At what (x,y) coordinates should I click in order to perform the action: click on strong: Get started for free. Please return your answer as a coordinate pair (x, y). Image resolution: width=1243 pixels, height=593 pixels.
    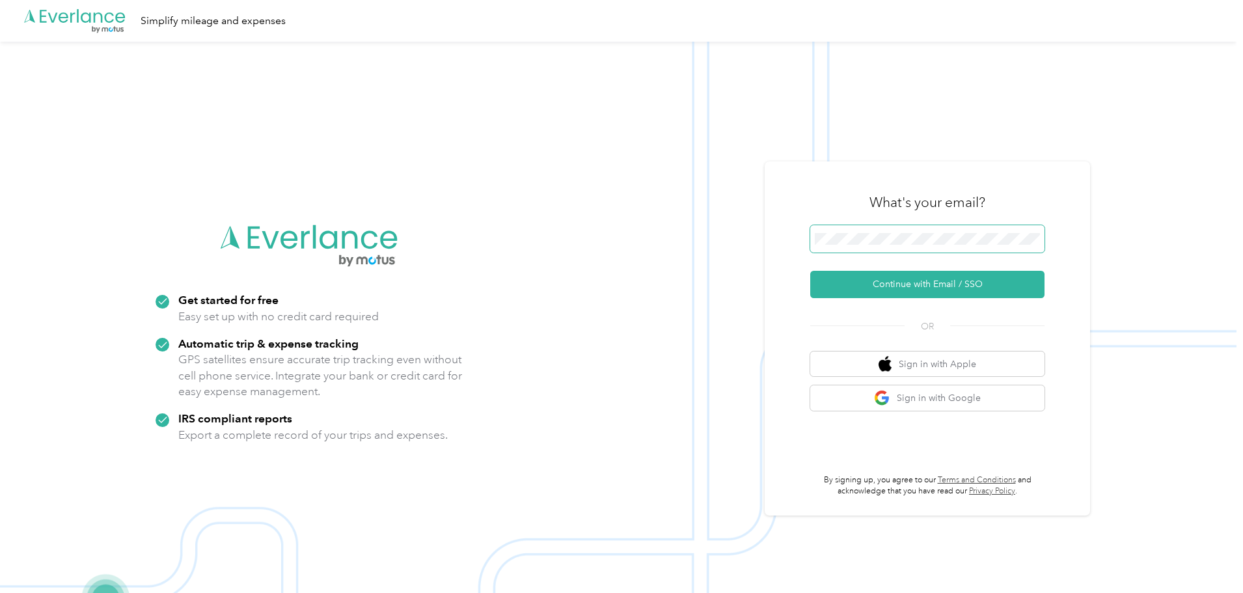
    Looking at the image, I should click on (228, 299).